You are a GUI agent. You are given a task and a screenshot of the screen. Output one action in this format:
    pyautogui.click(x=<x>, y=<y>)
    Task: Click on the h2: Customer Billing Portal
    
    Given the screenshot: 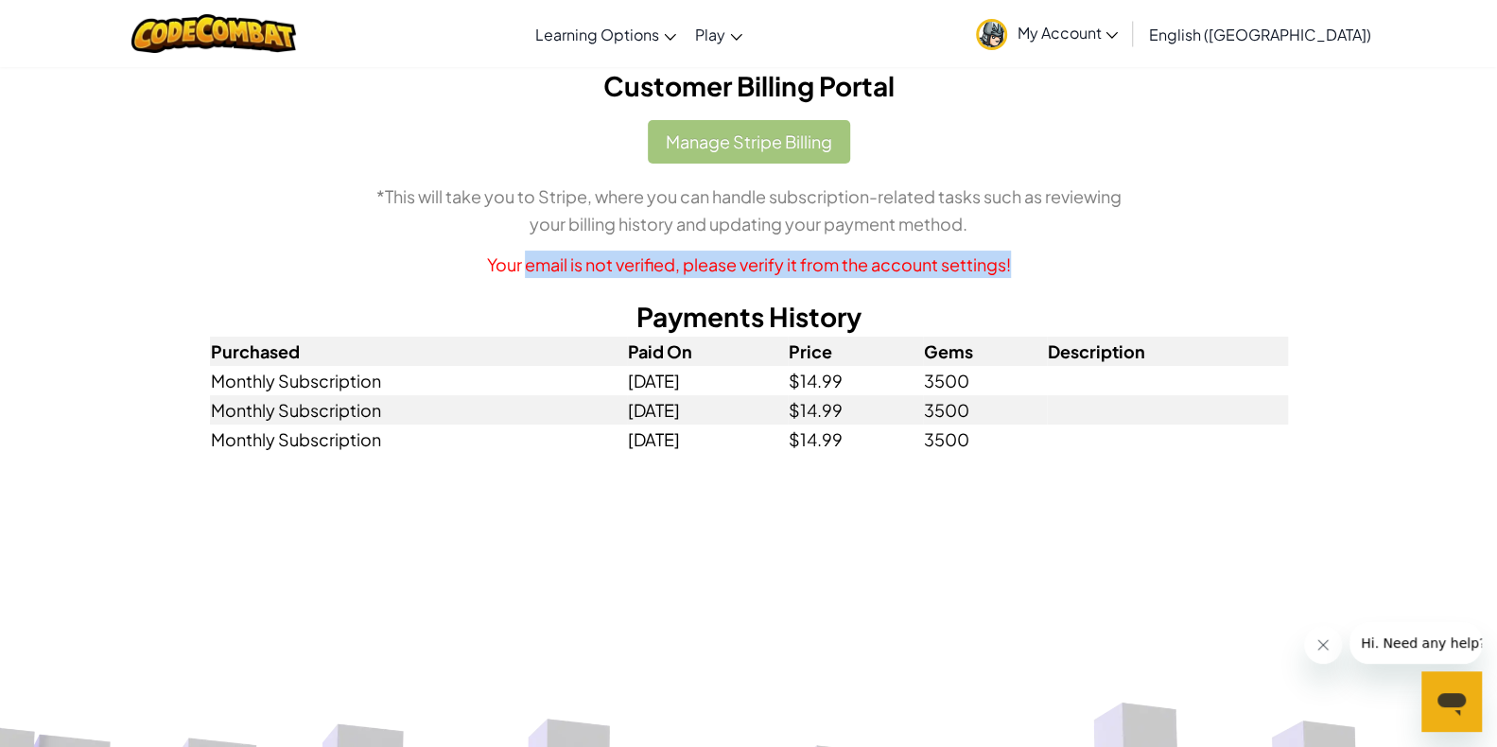 What is the action you would take?
    pyautogui.click(x=749, y=86)
    